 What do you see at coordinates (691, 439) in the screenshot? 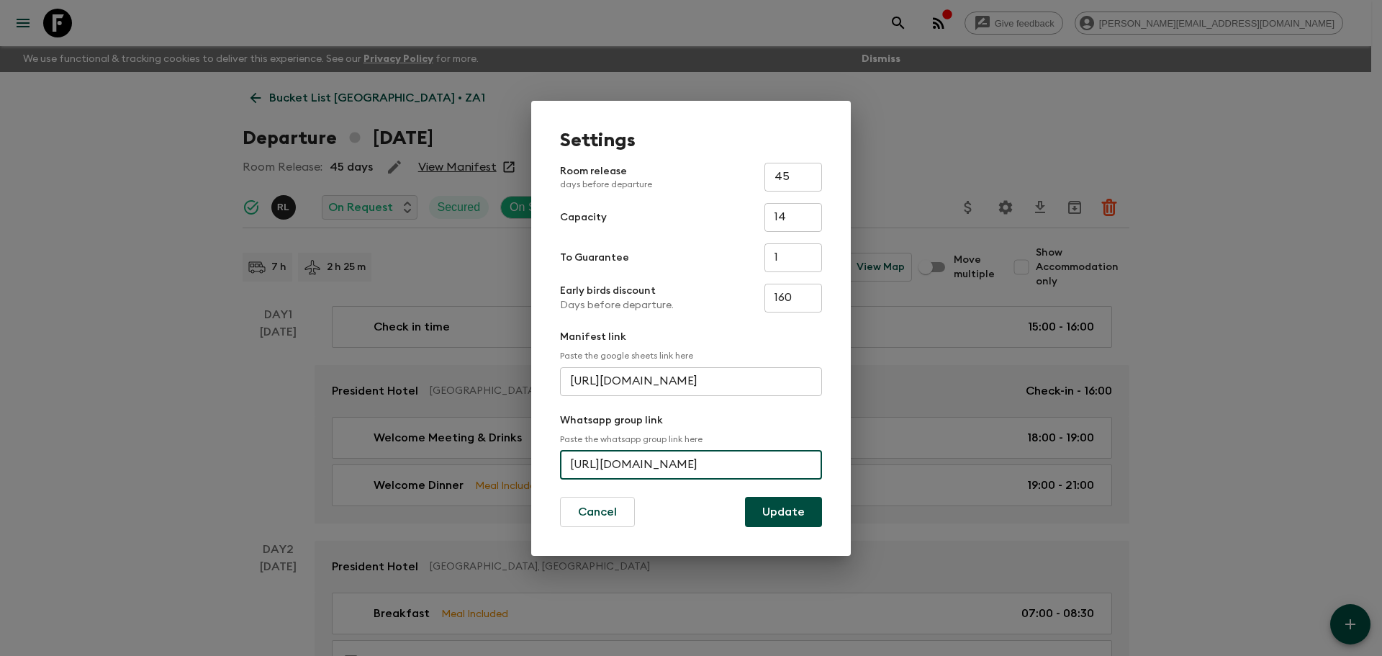
I see `p: Paste the whatsapp group link here` at bounding box center [691, 439].